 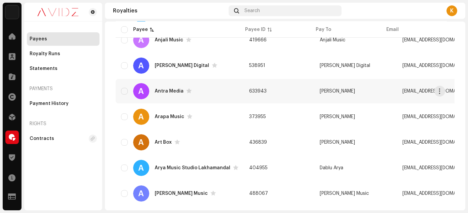 What do you see at coordinates (63, 39) in the screenshot?
I see `re-m-nav-item: Payees` at bounding box center [63, 39].